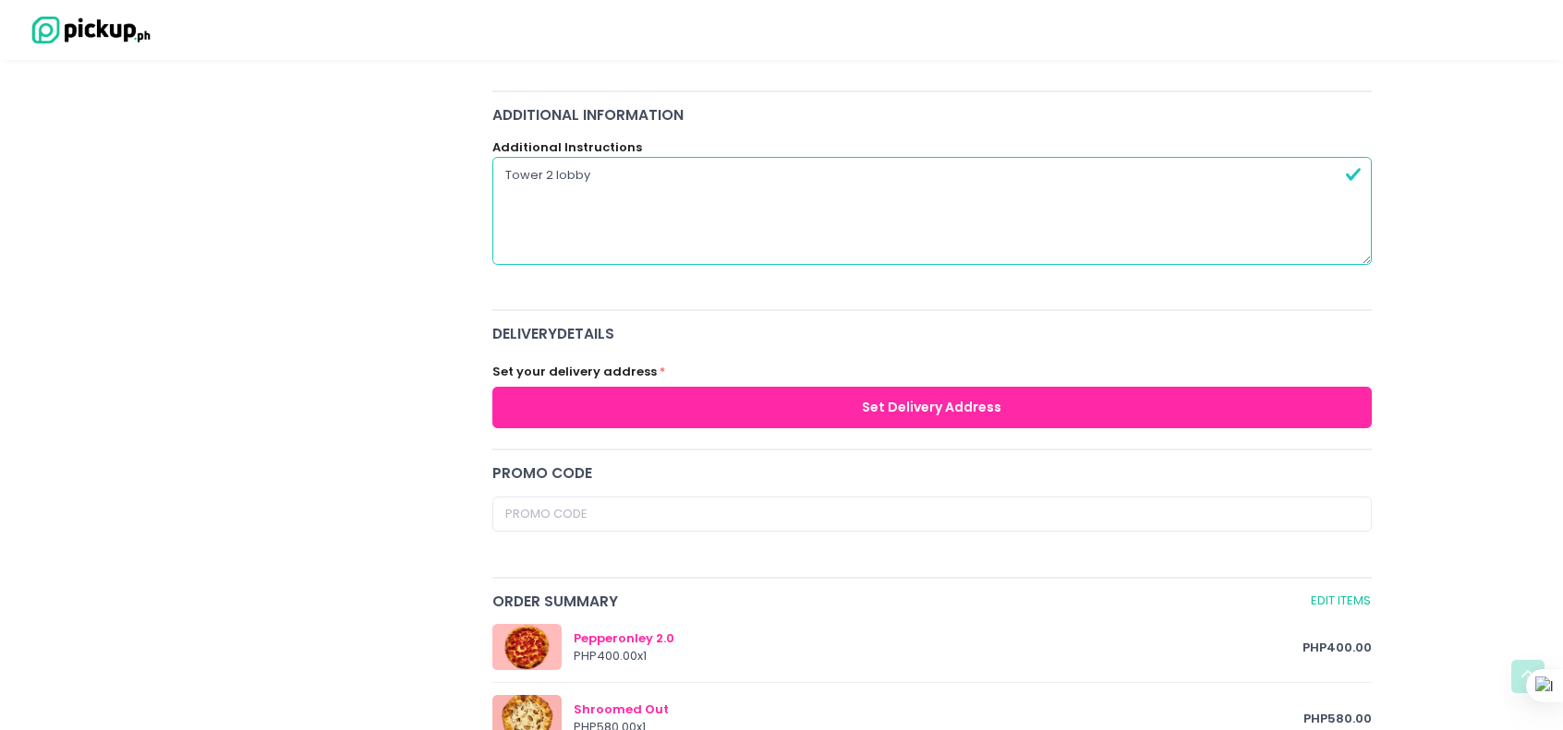  What do you see at coordinates (932, 115) in the screenshot?
I see `div: Additional Information` at bounding box center [932, 115].